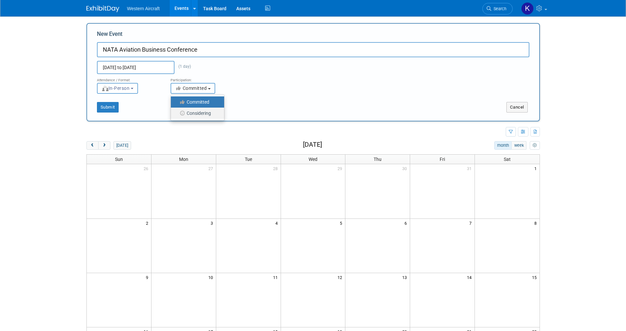 Image resolution: width=626 pixels, height=331 pixels. I want to click on span: Search, so click(499, 9).